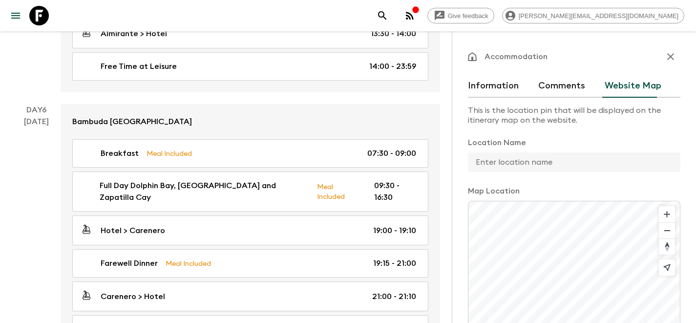 The image size is (696, 323). What do you see at coordinates (393, 66) in the screenshot?
I see `p: 14:00 - 23:59` at bounding box center [393, 66].